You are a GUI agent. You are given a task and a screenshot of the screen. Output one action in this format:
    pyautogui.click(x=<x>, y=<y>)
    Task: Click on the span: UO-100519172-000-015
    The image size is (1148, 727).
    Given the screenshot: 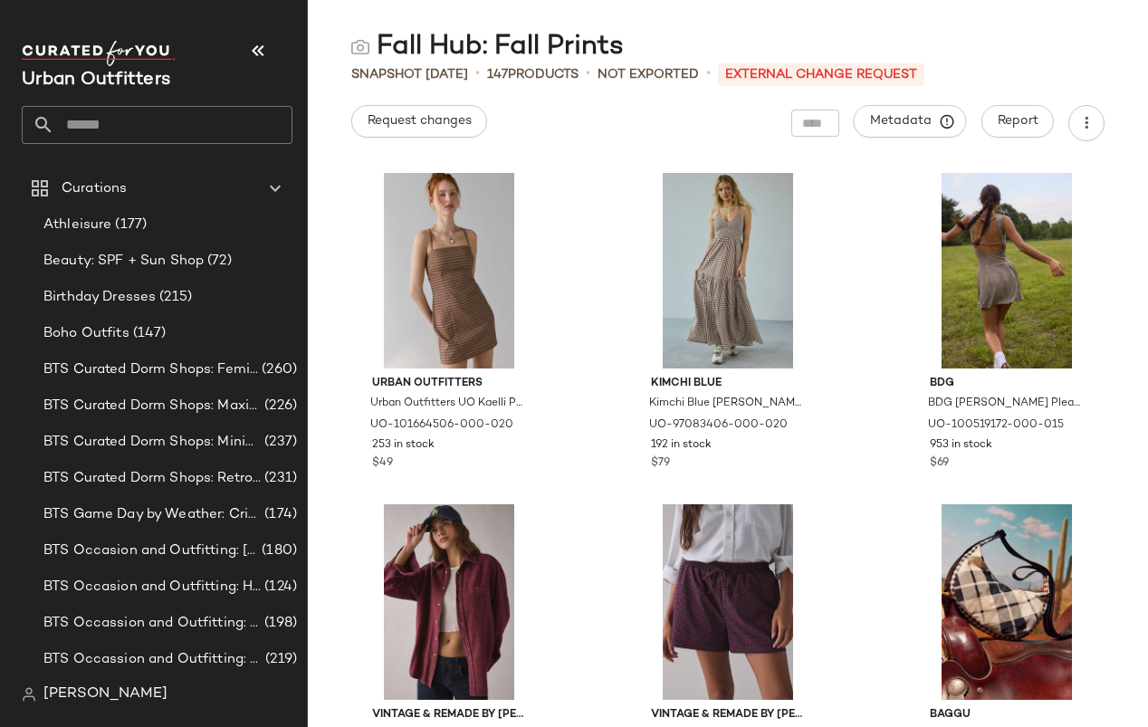 What is the action you would take?
    pyautogui.click(x=996, y=425)
    